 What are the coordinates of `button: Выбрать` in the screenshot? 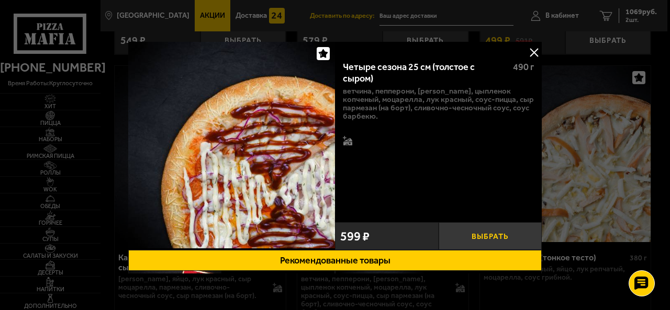 It's located at (490, 236).